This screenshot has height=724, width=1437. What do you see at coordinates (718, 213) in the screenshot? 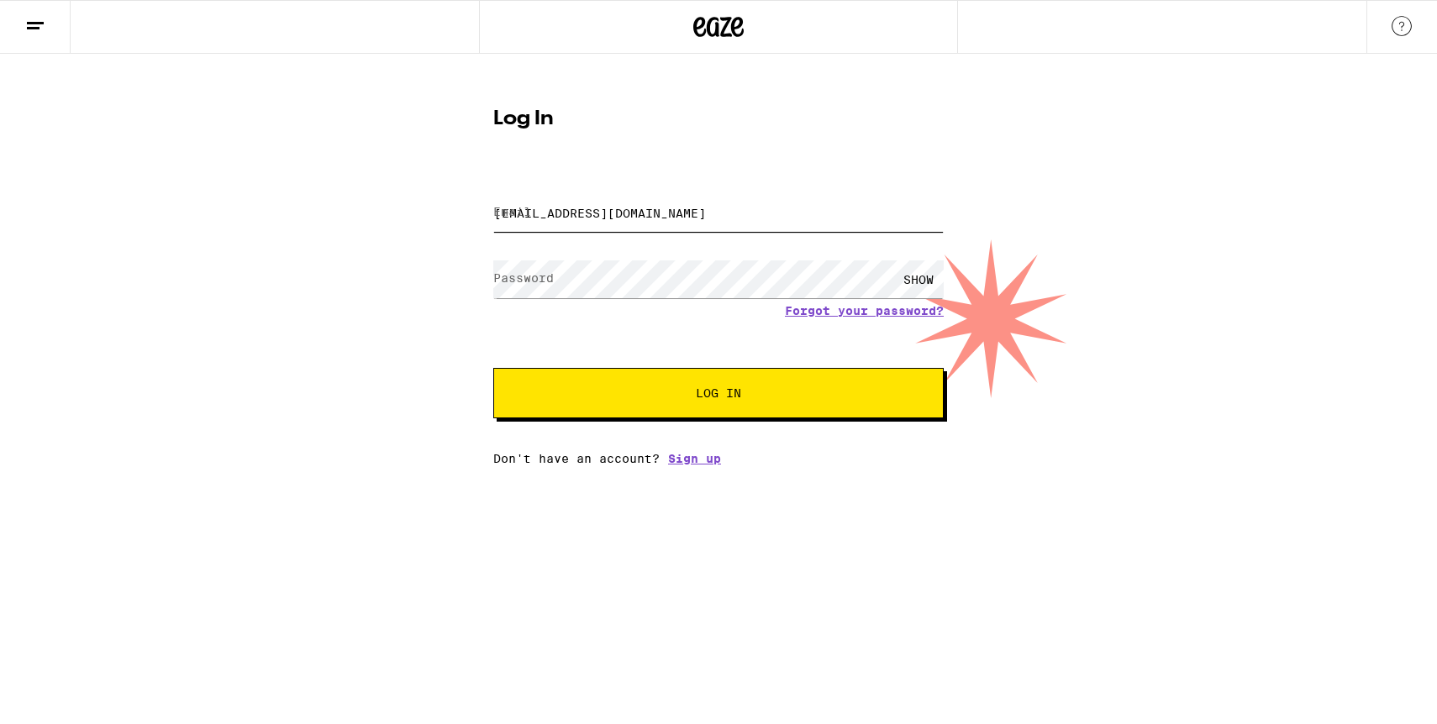
I see `input: Email` at bounding box center [718, 213].